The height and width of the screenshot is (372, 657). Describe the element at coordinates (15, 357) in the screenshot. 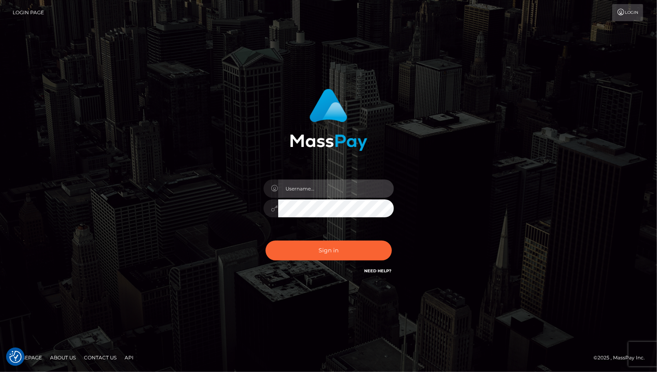

I see `img: Revisit consent button` at that location.